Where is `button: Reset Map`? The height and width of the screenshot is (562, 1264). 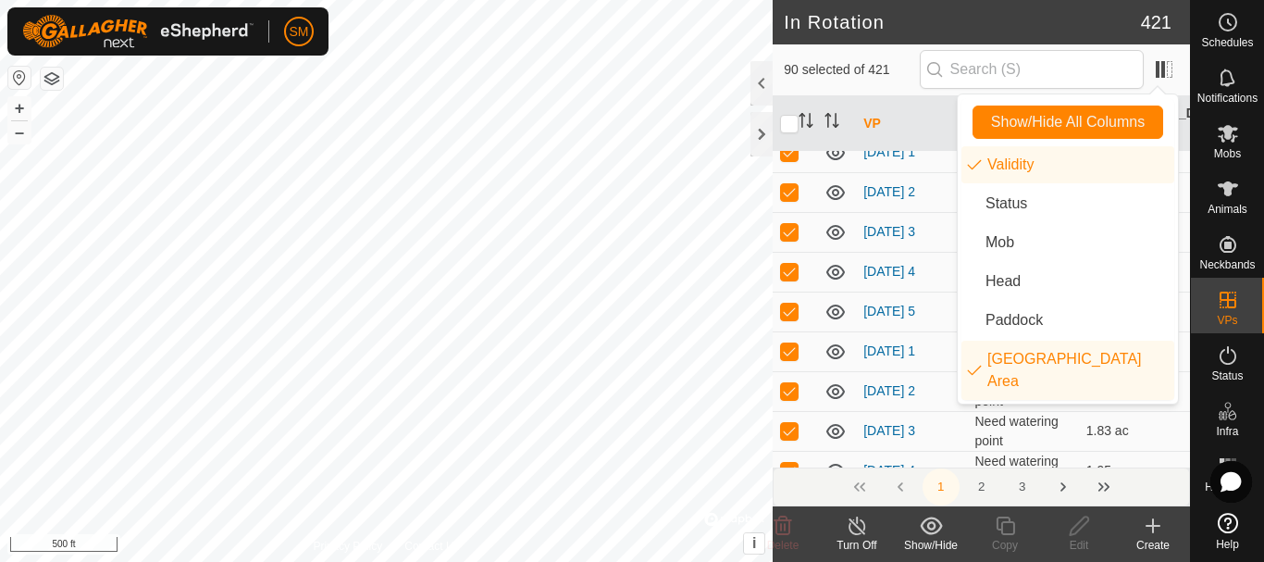 button: Reset Map is located at coordinates (19, 78).